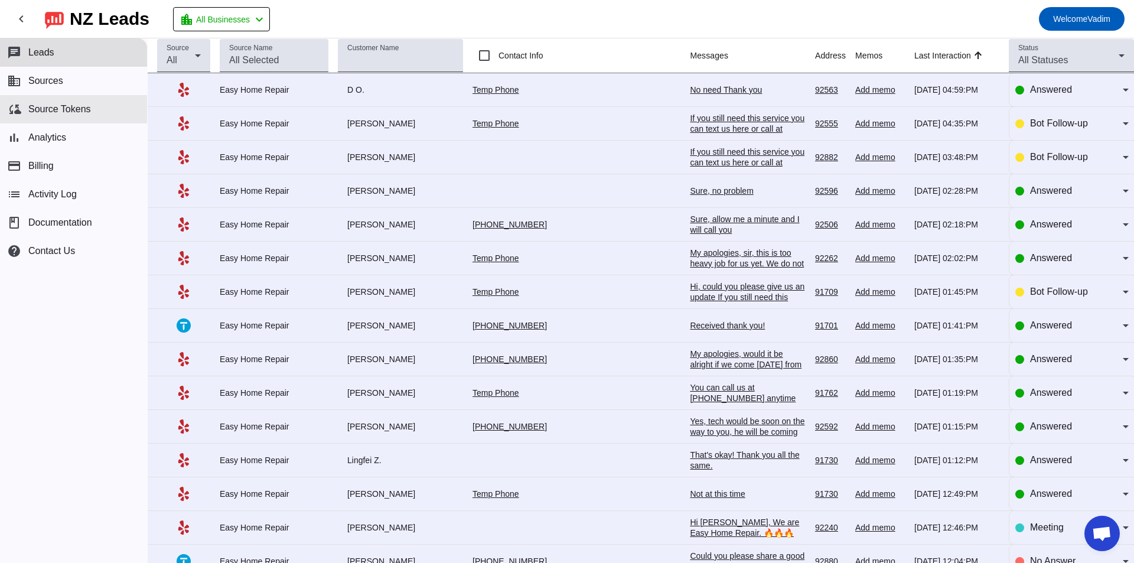 The width and height of the screenshot is (1134, 563). I want to click on div: Last Interaction, so click(942, 56).